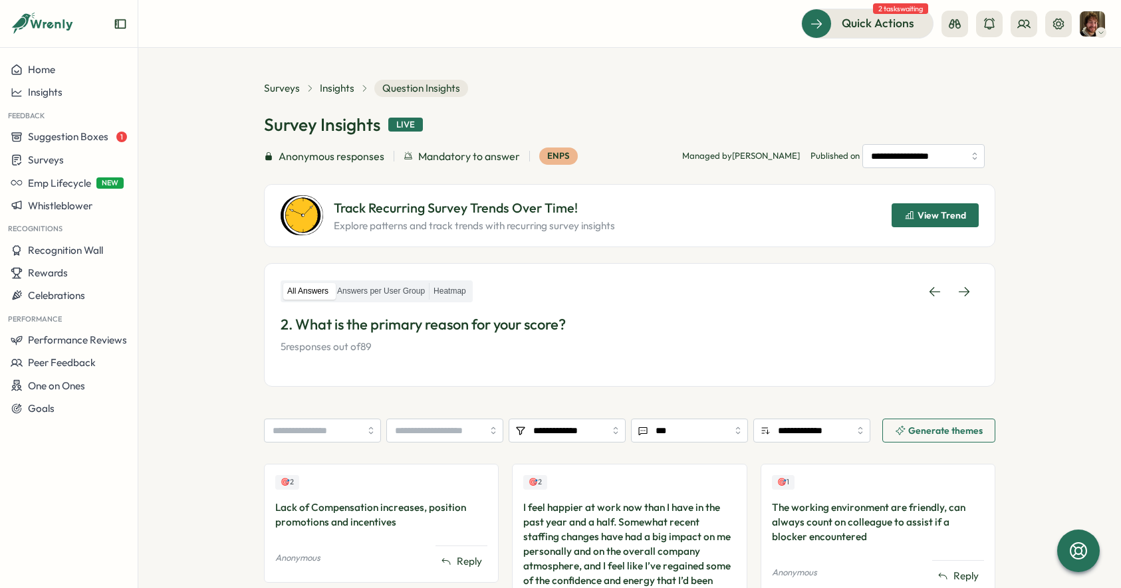 The height and width of the screenshot is (588, 1121). What do you see at coordinates (867, 23) in the screenshot?
I see `button: Quick Actions` at bounding box center [867, 23].